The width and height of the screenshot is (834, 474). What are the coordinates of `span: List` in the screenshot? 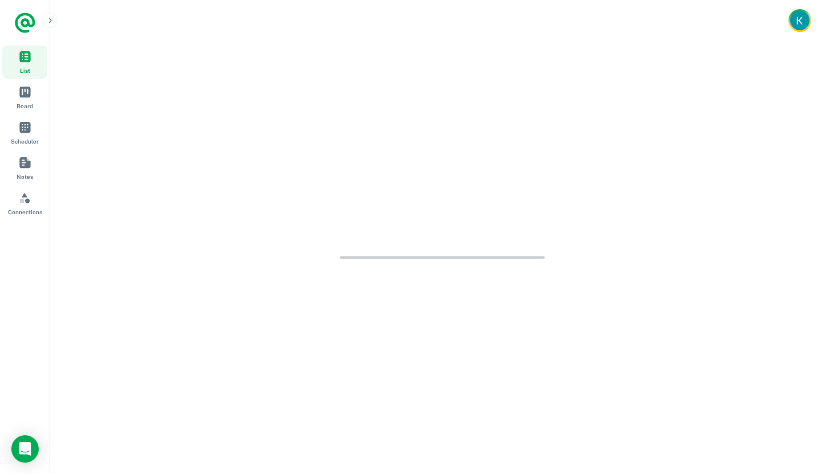 It's located at (25, 71).